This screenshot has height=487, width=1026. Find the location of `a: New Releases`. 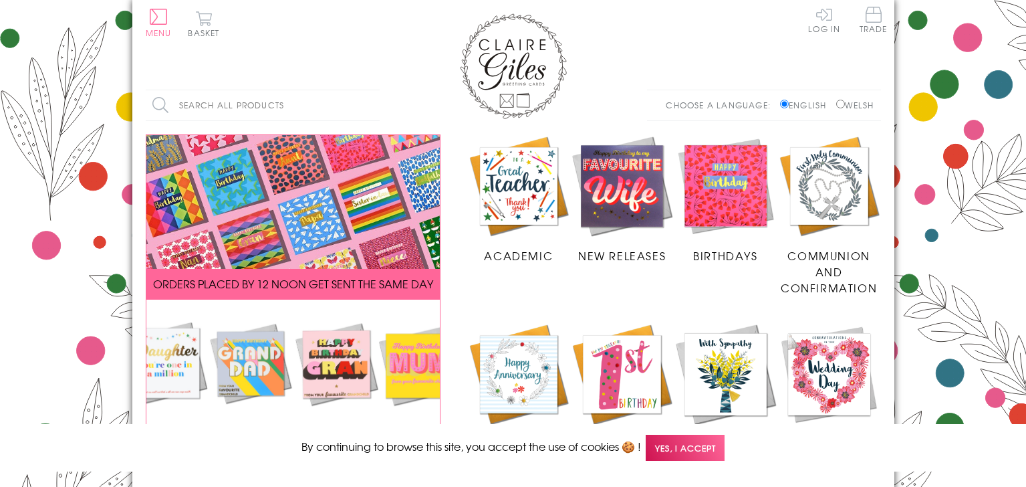

a: New Releases is located at coordinates (622, 199).